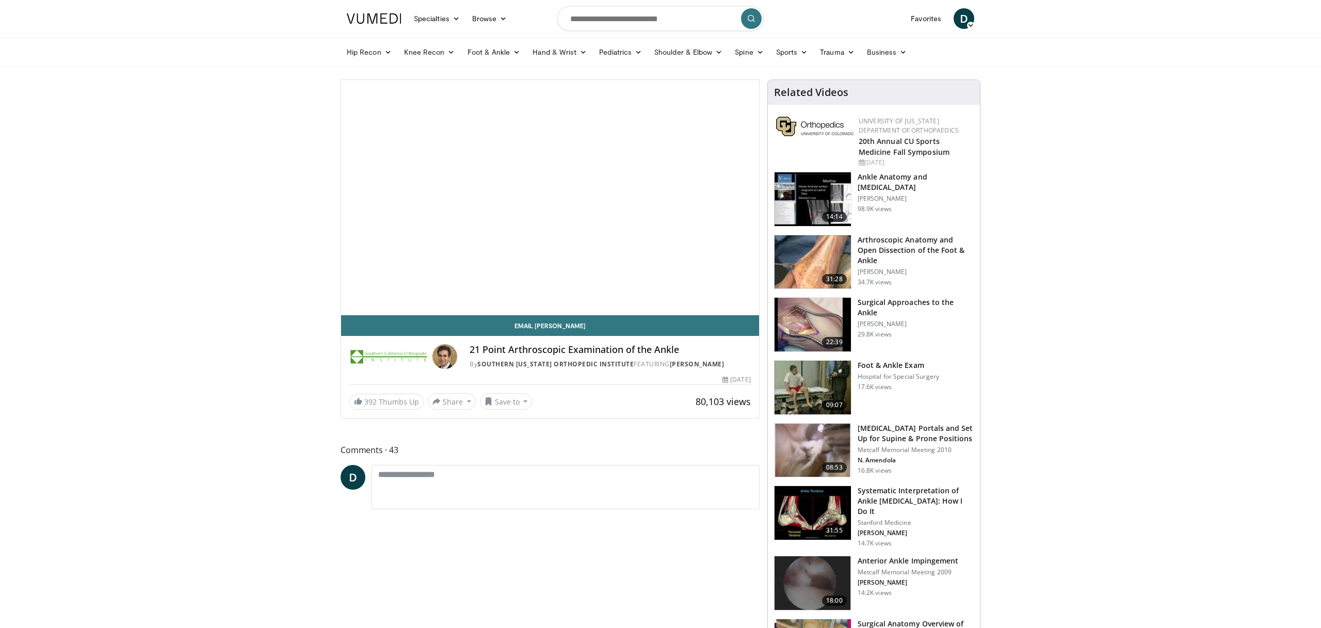 This screenshot has height=628, width=1321. I want to click on img: 27463190-6349-4d0c-bdb3-f372be2c3ba7.150x105_q85_crop-smart_upscale.jpg, so click(813, 325).